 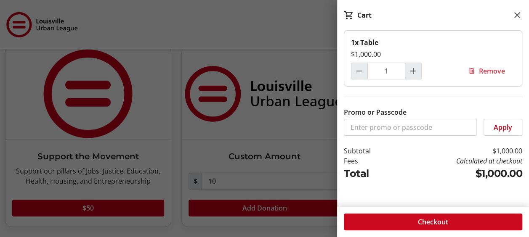 I want to click on td: Total, so click(x=369, y=174).